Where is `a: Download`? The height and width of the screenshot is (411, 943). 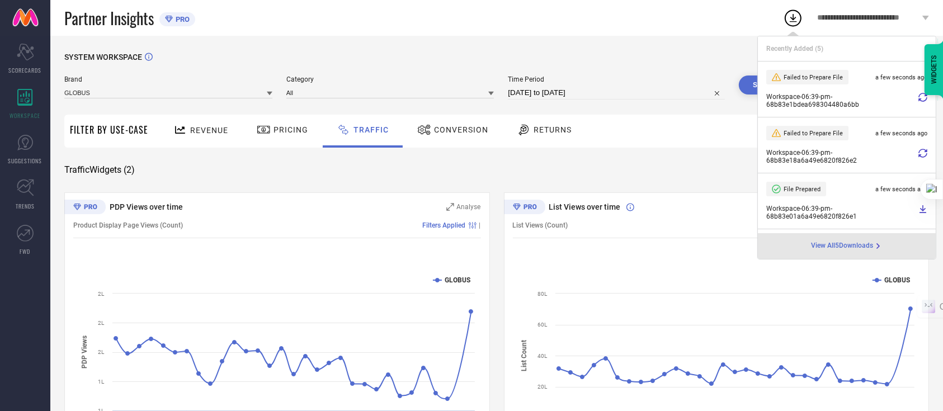 a: Download is located at coordinates (923, 213).